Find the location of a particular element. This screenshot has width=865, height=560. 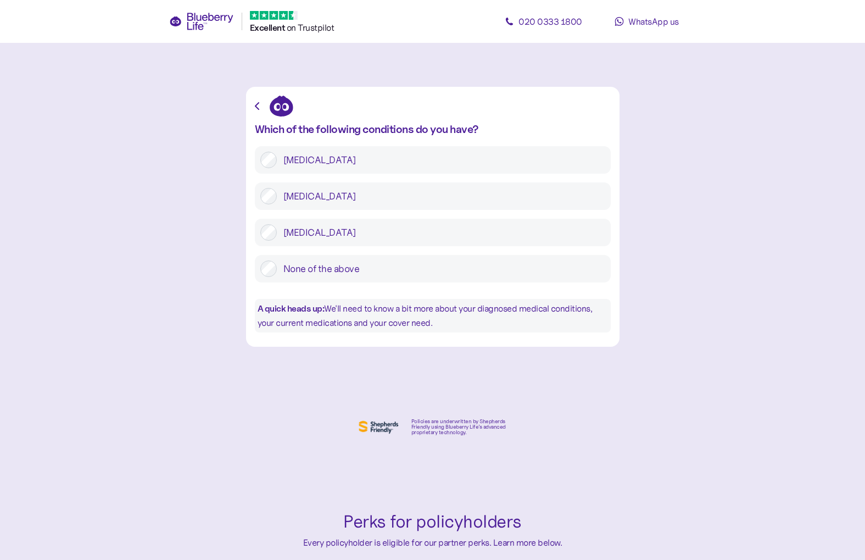

label: None of the above is located at coordinates (441, 269).